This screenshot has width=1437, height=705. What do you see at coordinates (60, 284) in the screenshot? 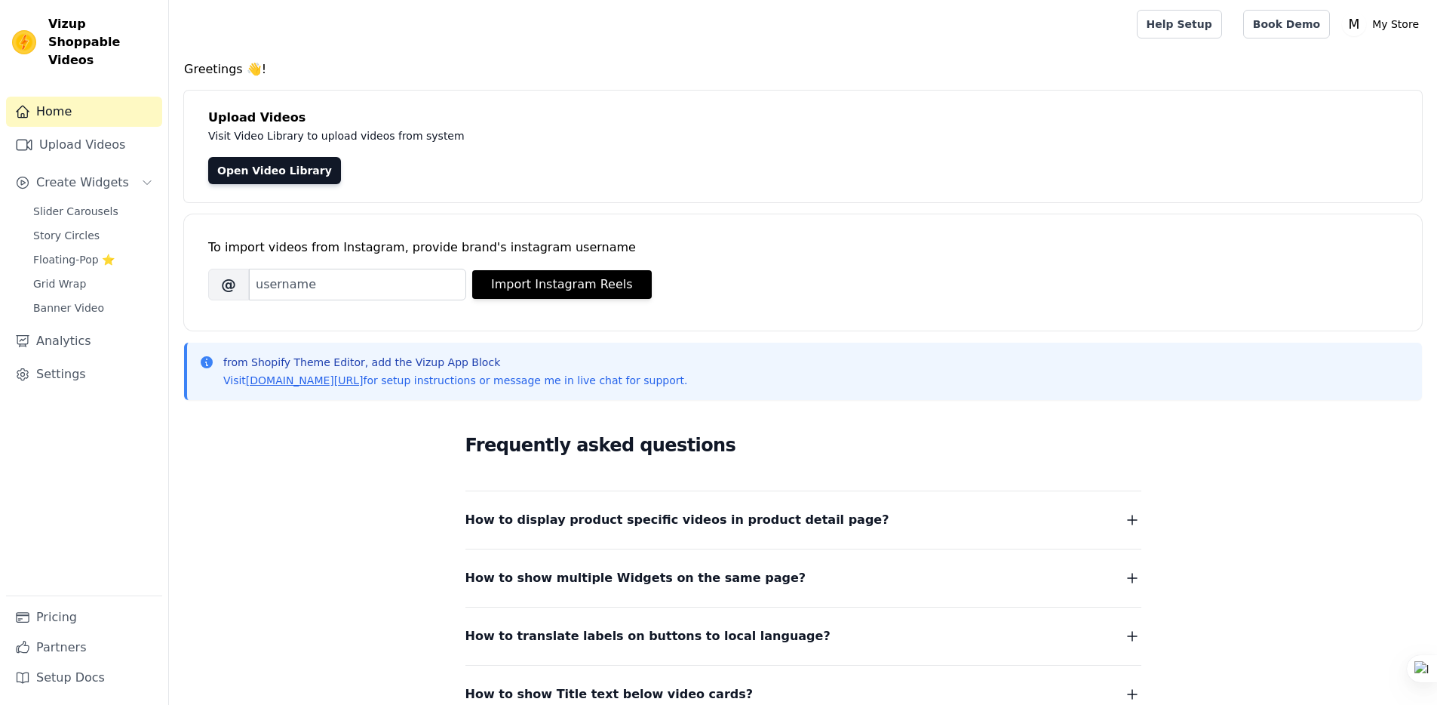
I see `span: Grid Wrap` at bounding box center [60, 284].